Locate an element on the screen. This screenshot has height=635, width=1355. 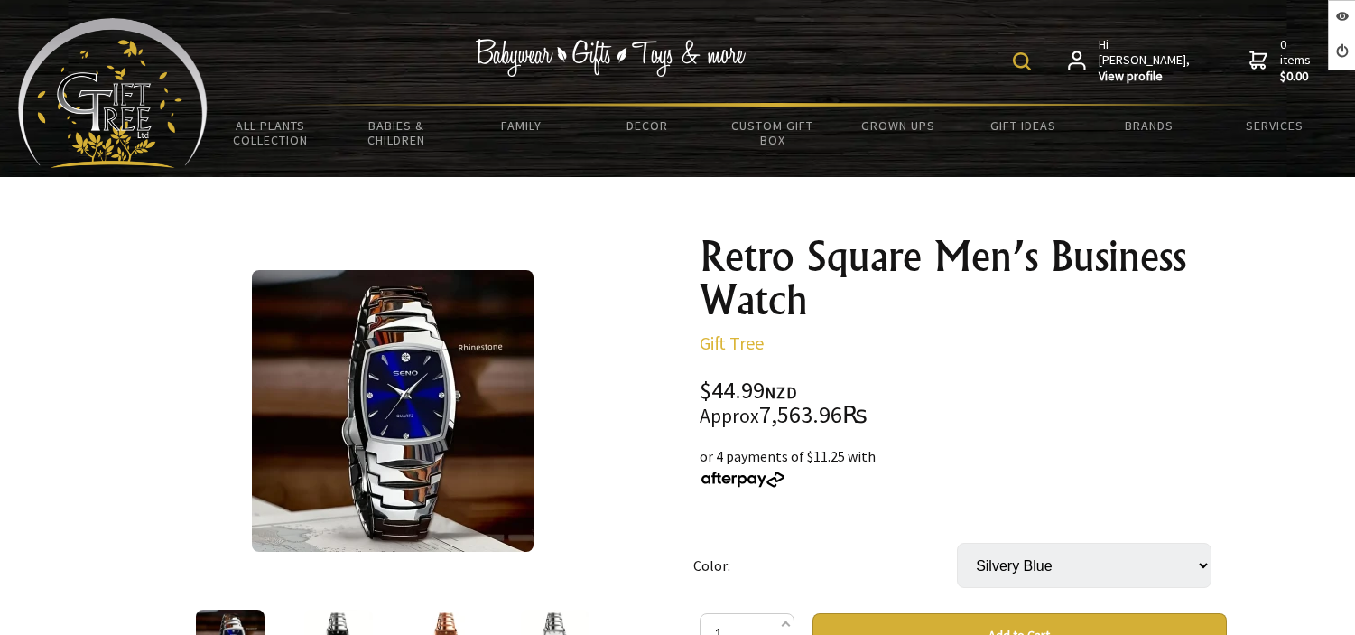
img: product search is located at coordinates (1022, 61).